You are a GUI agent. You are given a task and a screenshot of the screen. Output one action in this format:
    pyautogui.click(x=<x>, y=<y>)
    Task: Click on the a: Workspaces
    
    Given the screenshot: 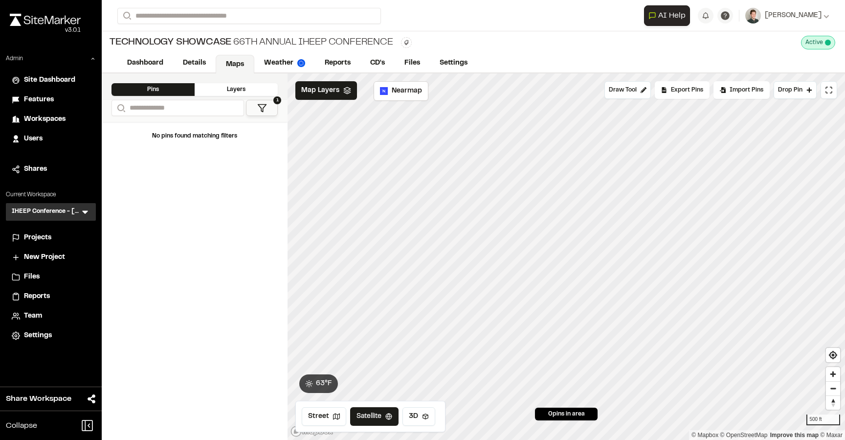 What is the action you would take?
    pyautogui.click(x=51, y=119)
    